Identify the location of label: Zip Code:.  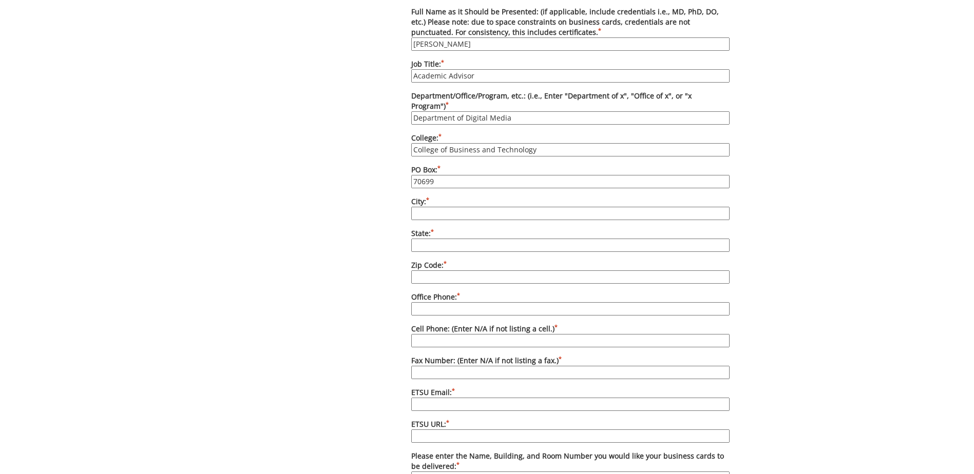
(570, 272).